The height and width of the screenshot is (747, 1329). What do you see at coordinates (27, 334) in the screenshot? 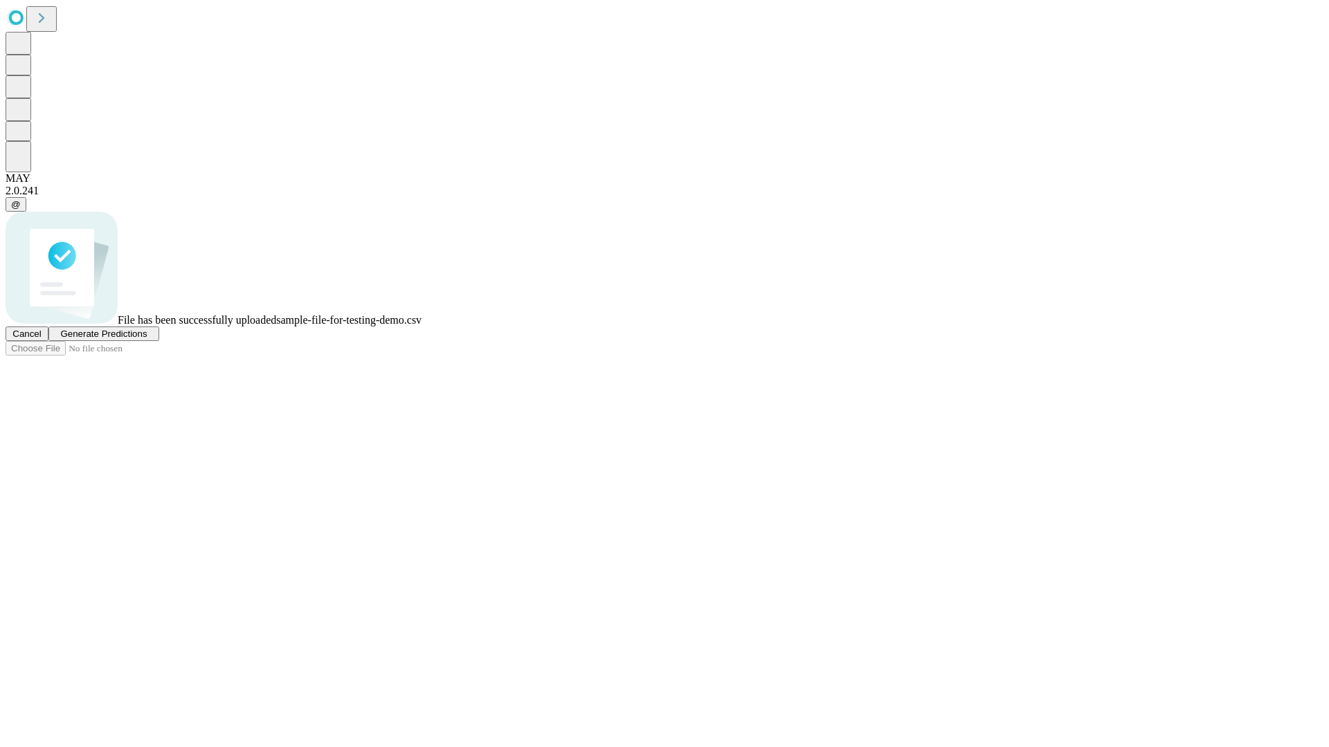
I see `span: Cancel` at bounding box center [27, 334].